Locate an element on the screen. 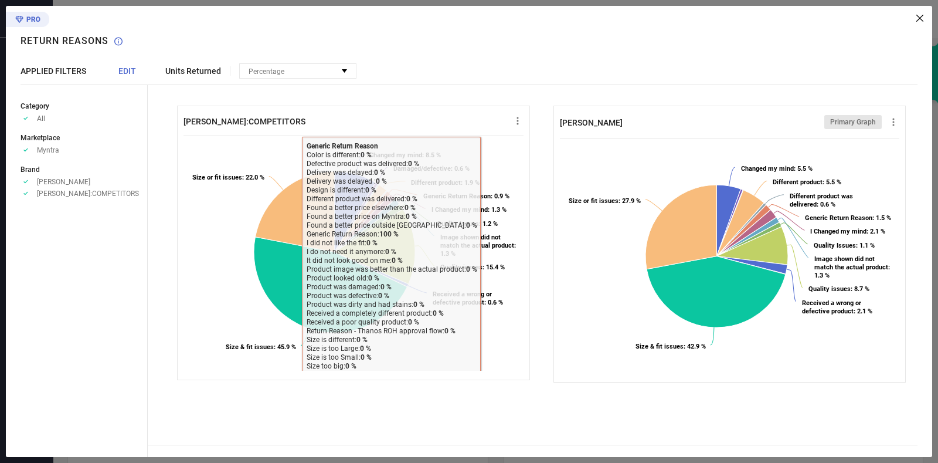  text: : 8.5 % is located at coordinates (405, 155).